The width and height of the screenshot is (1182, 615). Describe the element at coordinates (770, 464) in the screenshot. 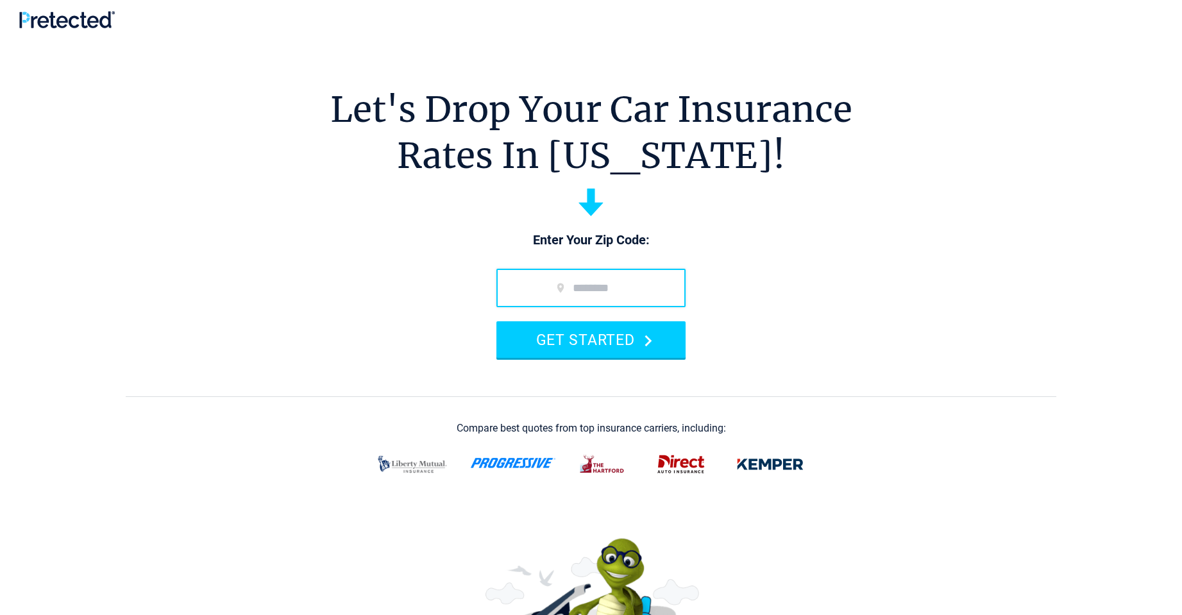

I see `img: kemper` at that location.